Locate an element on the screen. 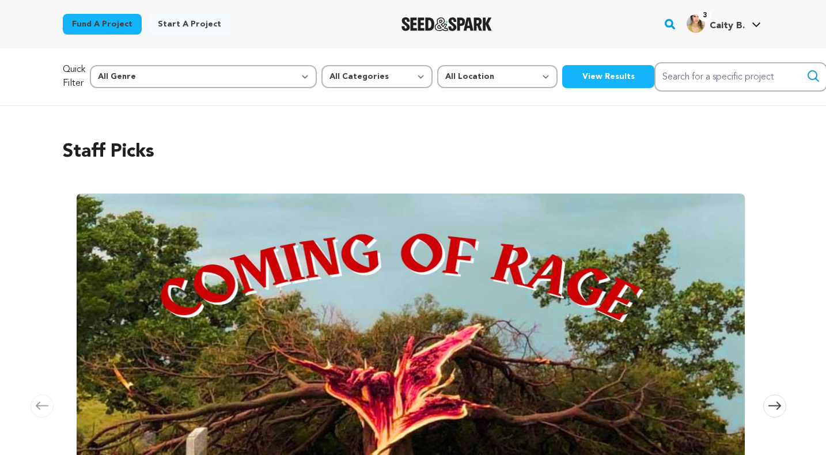 The image size is (826, 455). a: Start a project is located at coordinates (189, 24).